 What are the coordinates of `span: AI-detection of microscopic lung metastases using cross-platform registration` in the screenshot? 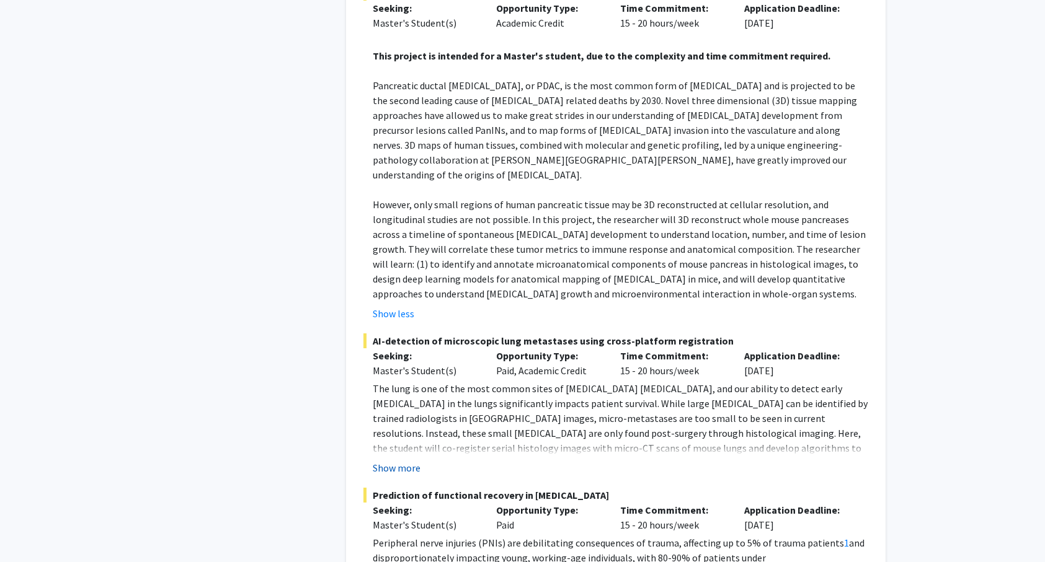 It's located at (616, 341).